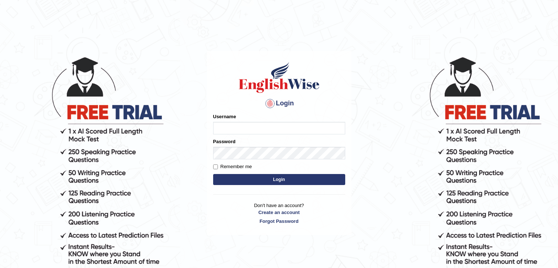  What do you see at coordinates (279, 221) in the screenshot?
I see `a: Forgot Password` at bounding box center [279, 221].